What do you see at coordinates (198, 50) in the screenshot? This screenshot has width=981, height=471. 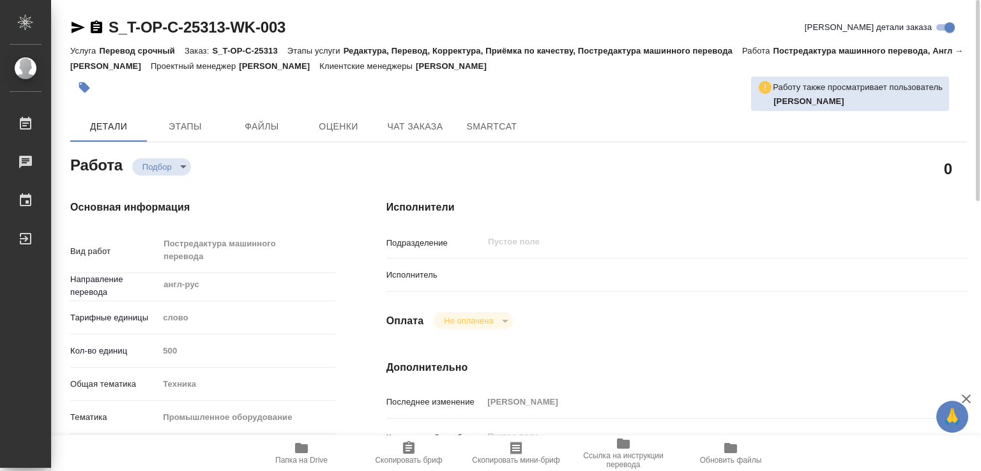 I see `p: Заказ:` at bounding box center [198, 50].